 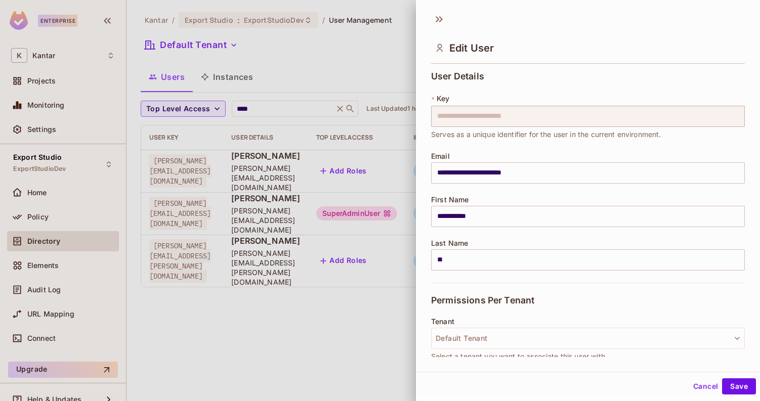 What do you see at coordinates (443, 322) in the screenshot?
I see `span: Tenant` at bounding box center [443, 322].